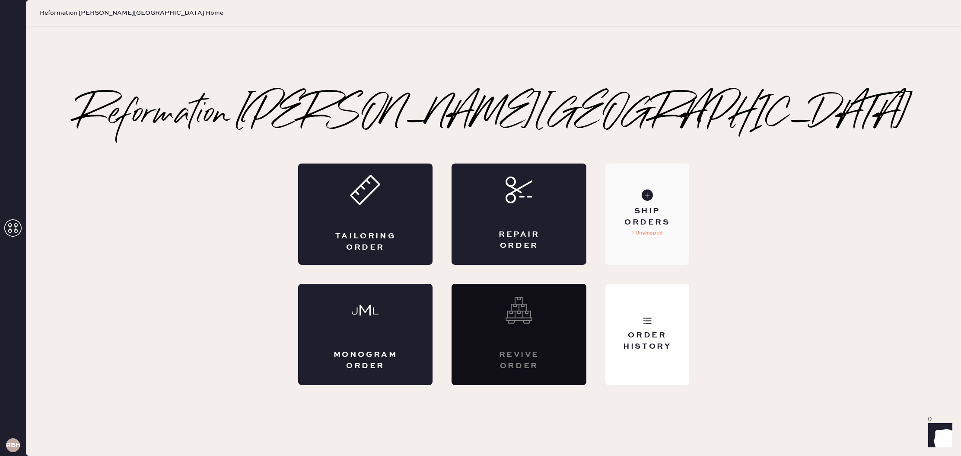 This screenshot has height=456, width=961. Describe the element at coordinates (647, 217) in the screenshot. I see `div: Ship Orders` at that location.